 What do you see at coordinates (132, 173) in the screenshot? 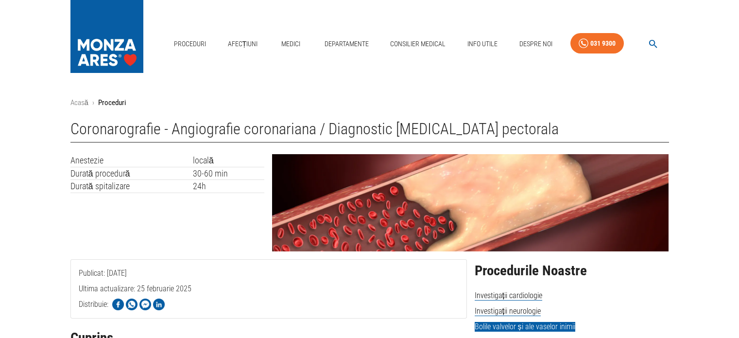
I see `td: Durată procedură` at bounding box center [132, 173].